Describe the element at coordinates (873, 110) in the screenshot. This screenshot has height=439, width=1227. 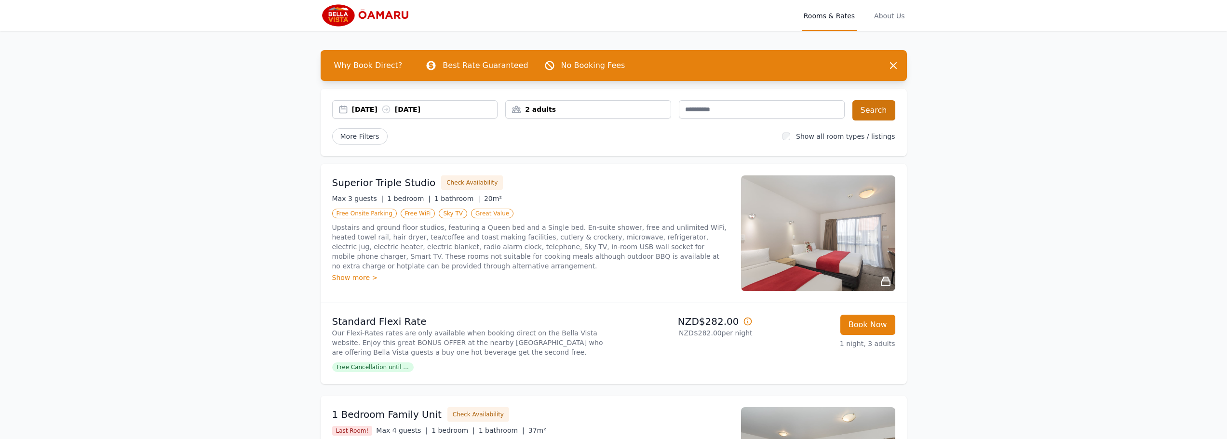
I see `button: Search` at that location.